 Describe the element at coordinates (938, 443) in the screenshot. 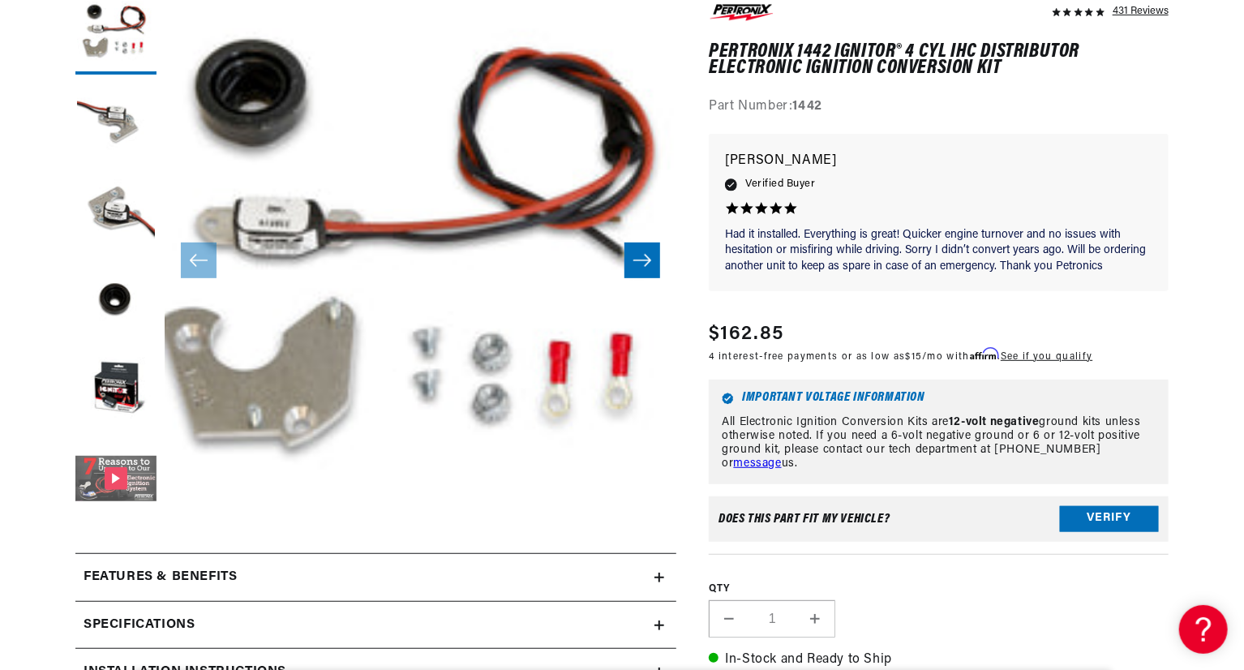

I see `p: All Electronic Ignition Conversion Kits are ground kits unless otherwise noted. If you need a 6-v...` at that location.